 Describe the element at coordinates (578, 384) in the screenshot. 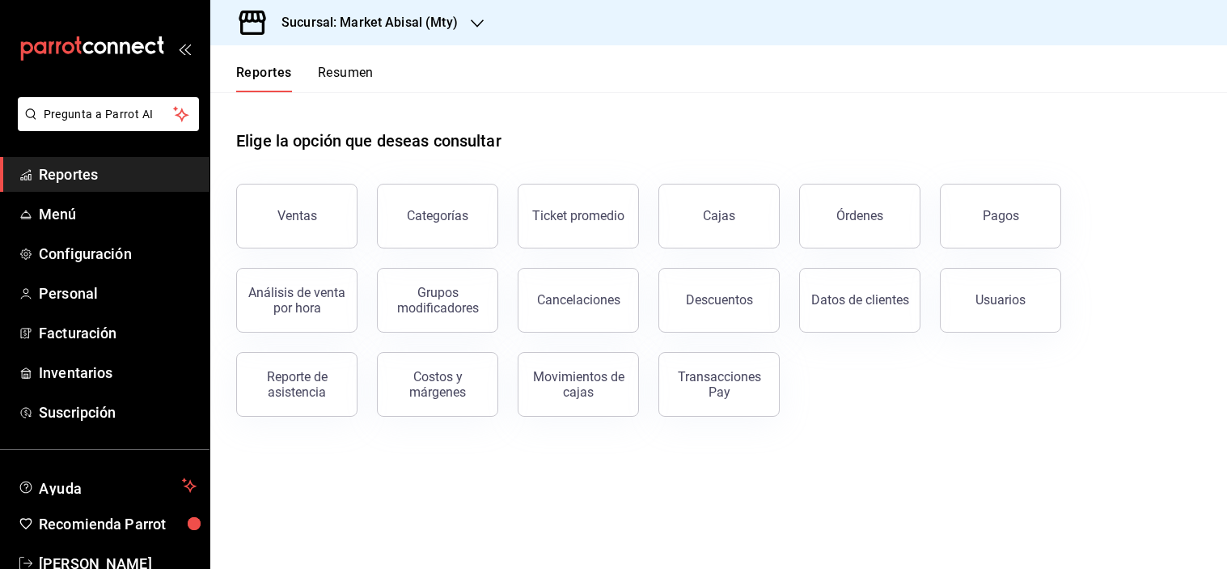

I see `div: Movimientos de cajas` at that location.